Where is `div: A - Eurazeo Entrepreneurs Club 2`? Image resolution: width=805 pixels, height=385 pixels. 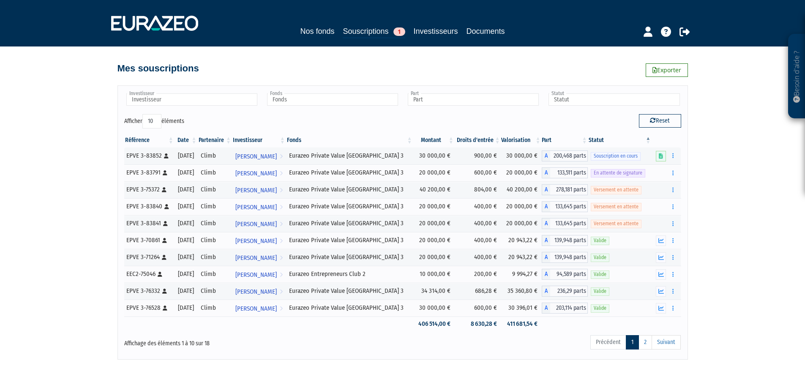
div: A - Eurazeo Entrepreneurs Club 2 is located at coordinates (565, 274).